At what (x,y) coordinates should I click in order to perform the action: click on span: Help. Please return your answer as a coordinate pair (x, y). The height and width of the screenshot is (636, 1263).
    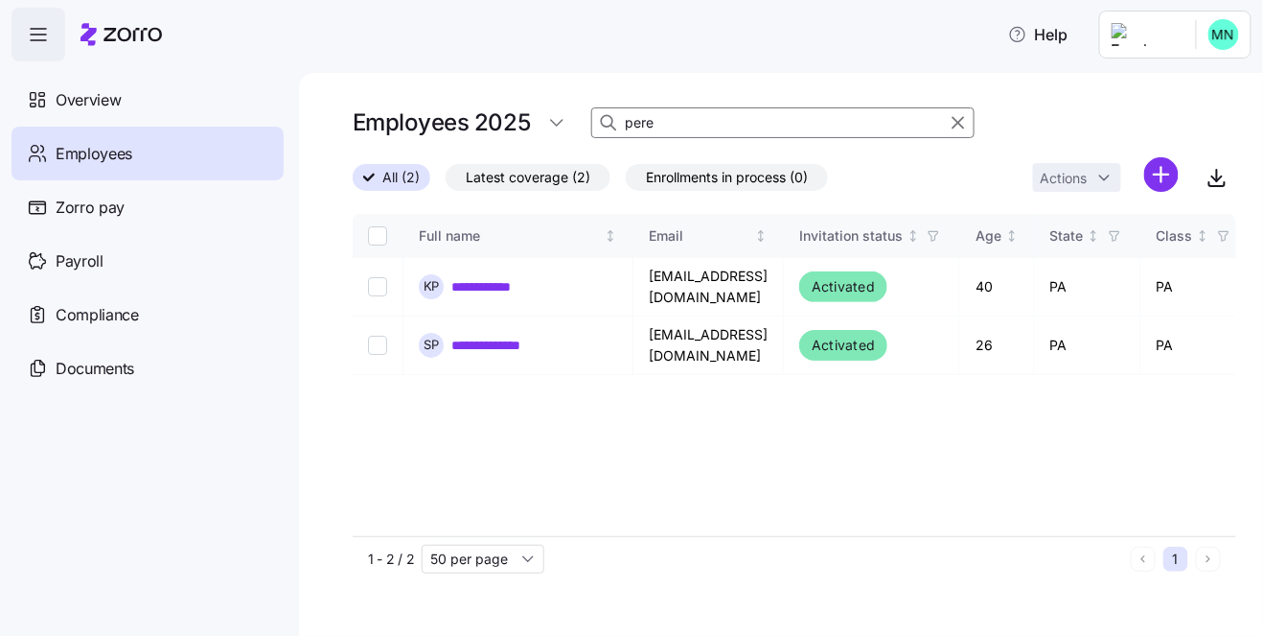
    Looking at the image, I should click on (1038, 35).